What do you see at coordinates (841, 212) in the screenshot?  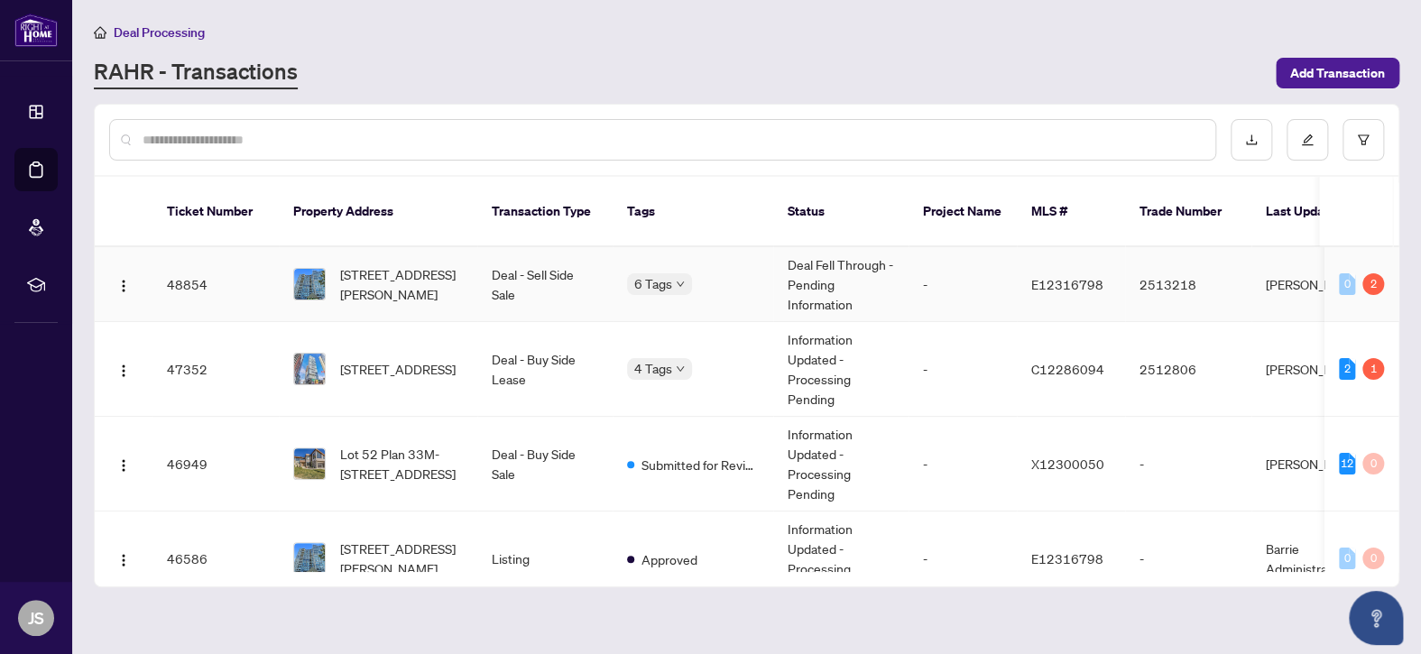 I see `th: Status` at bounding box center [841, 212].